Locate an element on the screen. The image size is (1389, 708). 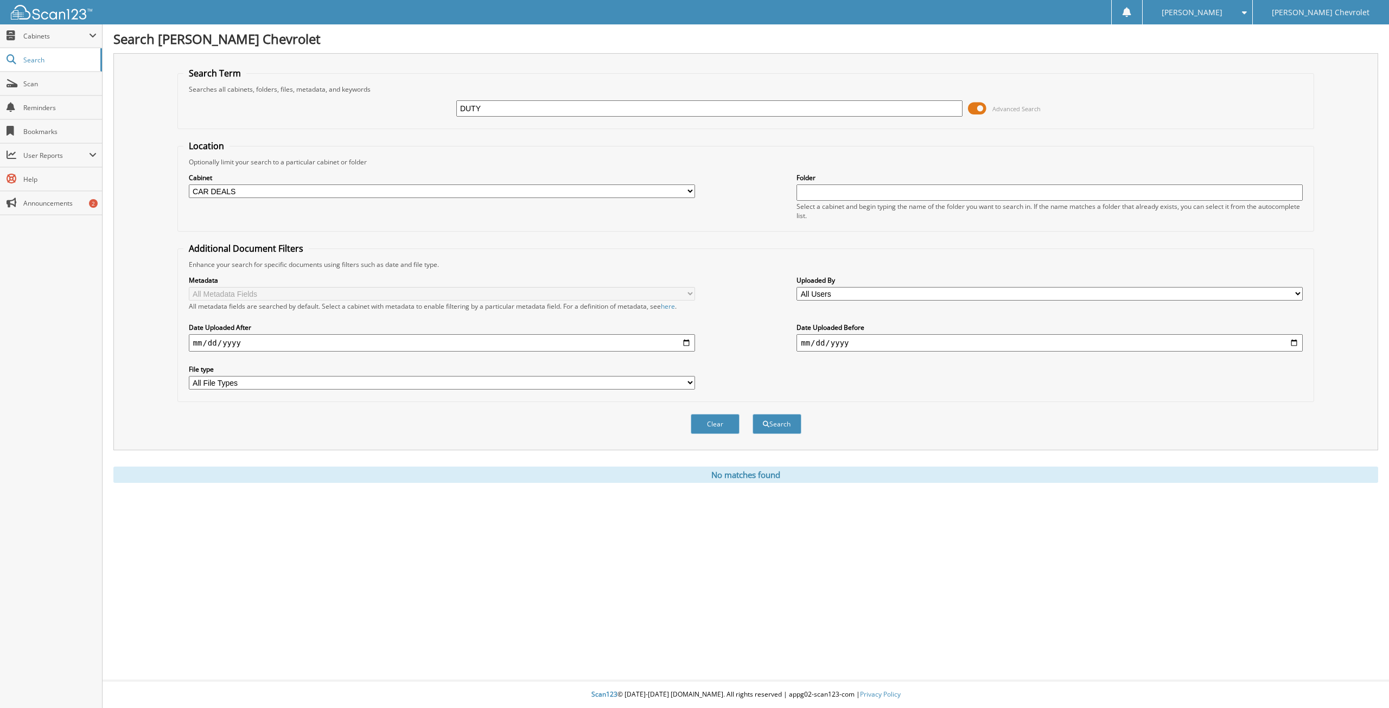
div: 2 is located at coordinates (93, 204).